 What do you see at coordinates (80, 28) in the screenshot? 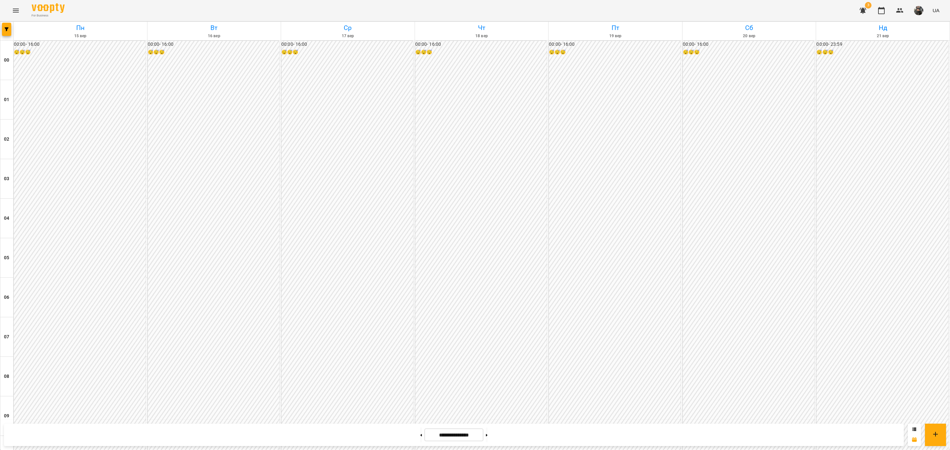
I see `h6: Пн` at bounding box center [80, 28].